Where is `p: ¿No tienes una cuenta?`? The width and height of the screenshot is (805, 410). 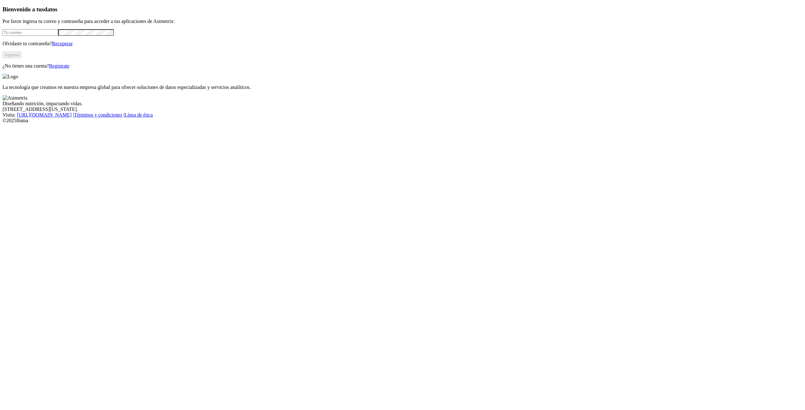
p: ¿No tienes una cuenta? is located at coordinates (402, 66).